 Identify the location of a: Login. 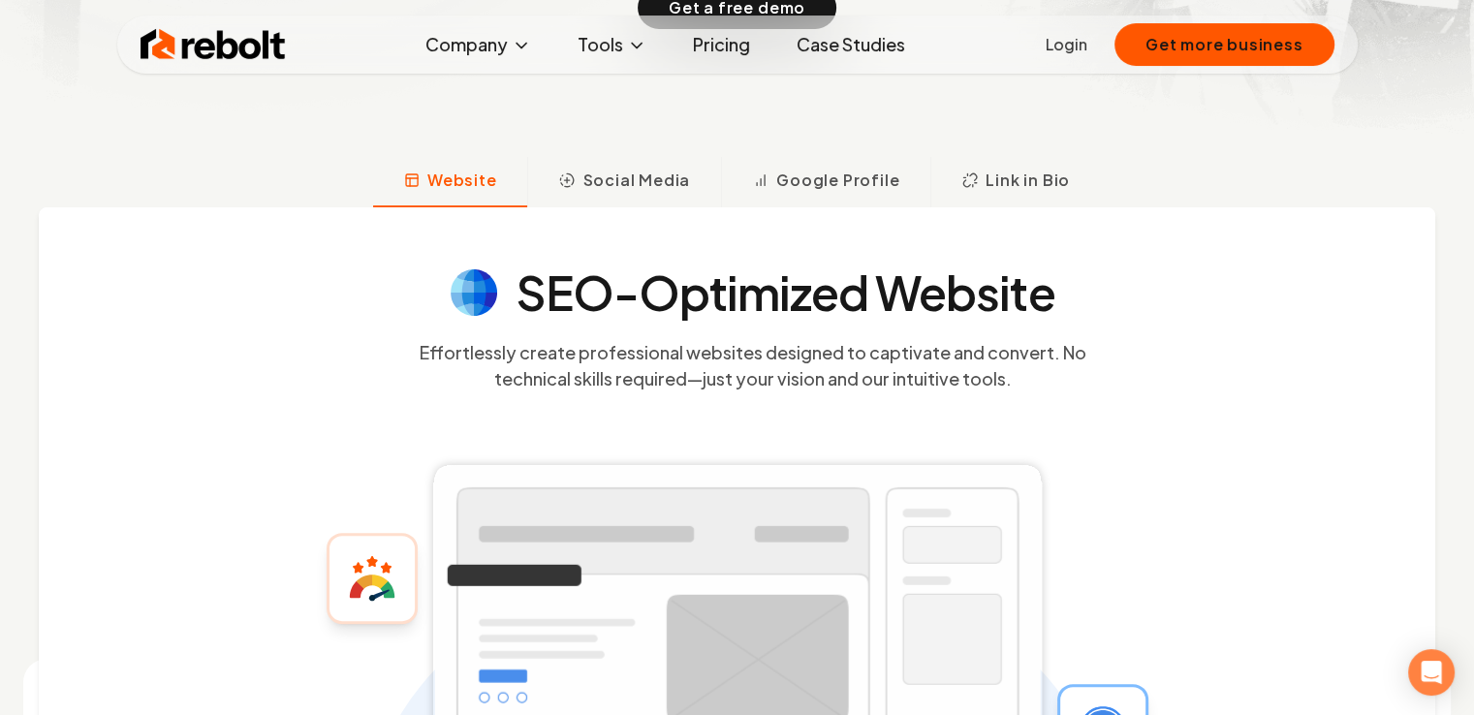
(1066, 45).